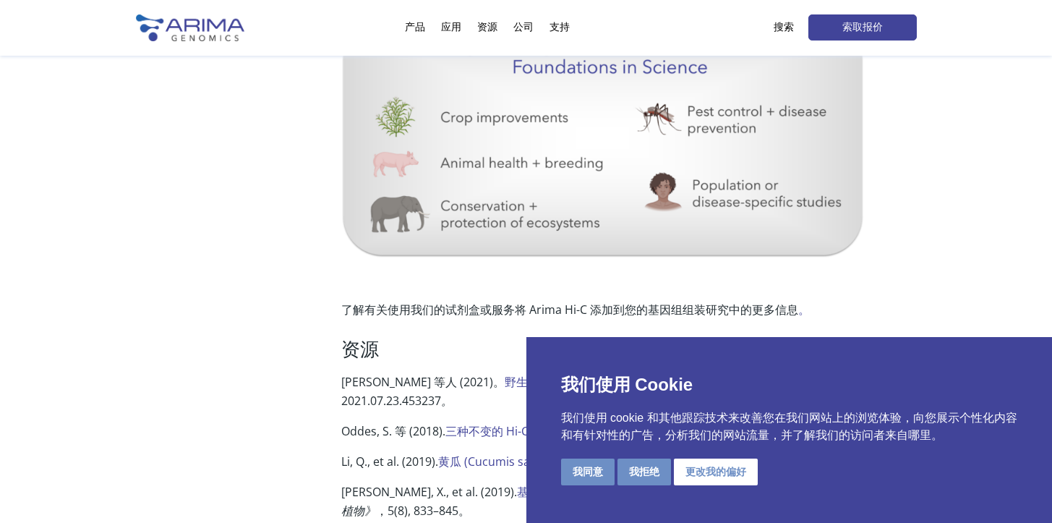 This screenshot has width=1052, height=523. I want to click on a: 索取报价, so click(862, 27).